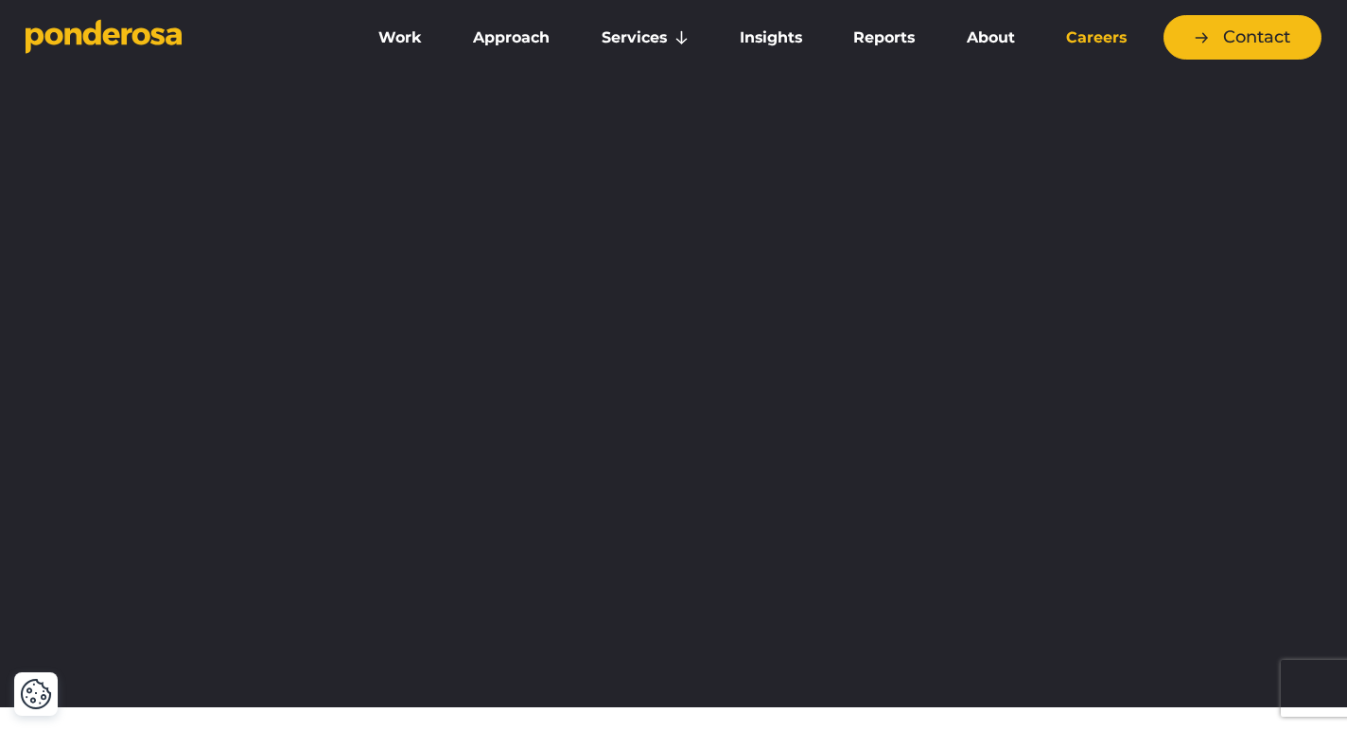 This screenshot has height=730, width=1347. What do you see at coordinates (989, 38) in the screenshot?
I see `a: About` at bounding box center [989, 38].